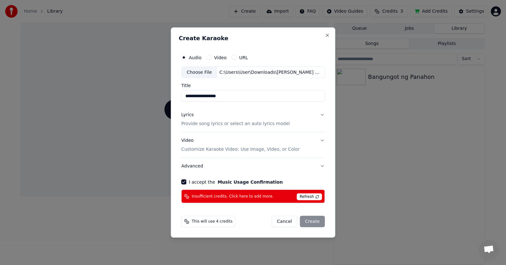 This screenshot has height=265, width=506. I want to click on button: I accept the, so click(250, 182).